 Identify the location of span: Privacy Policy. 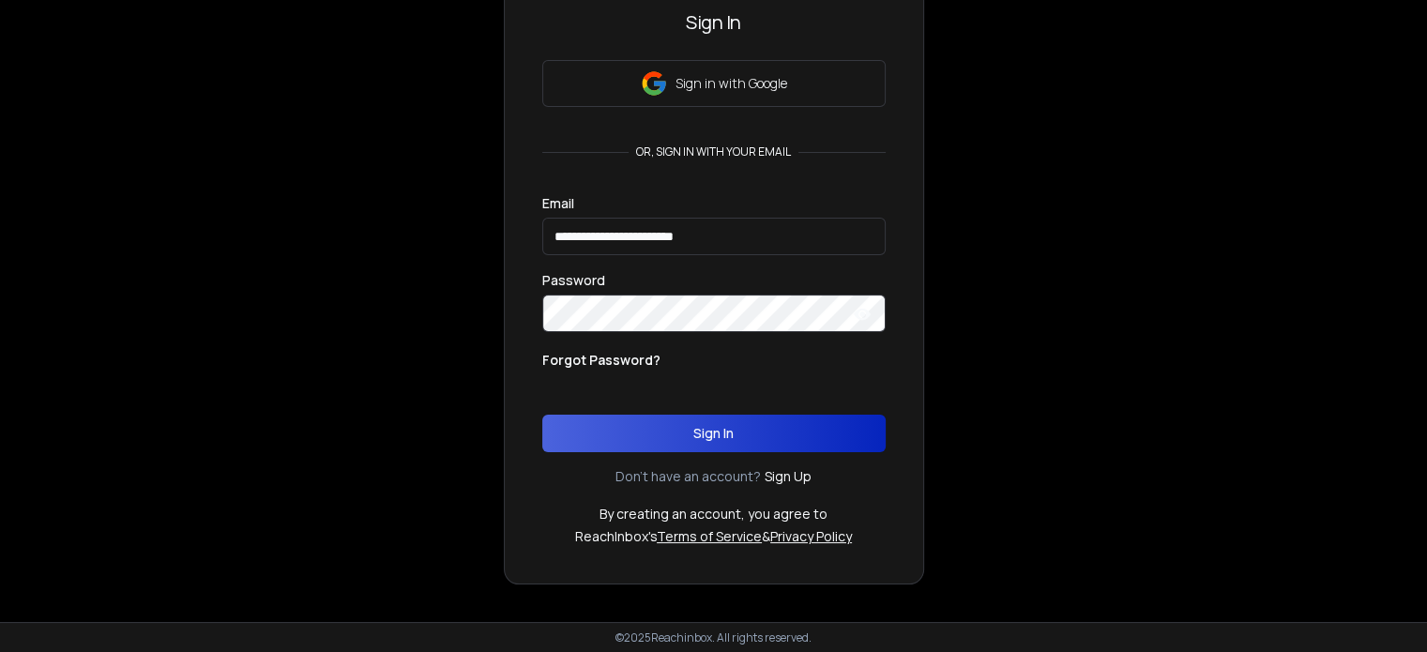
(811, 536).